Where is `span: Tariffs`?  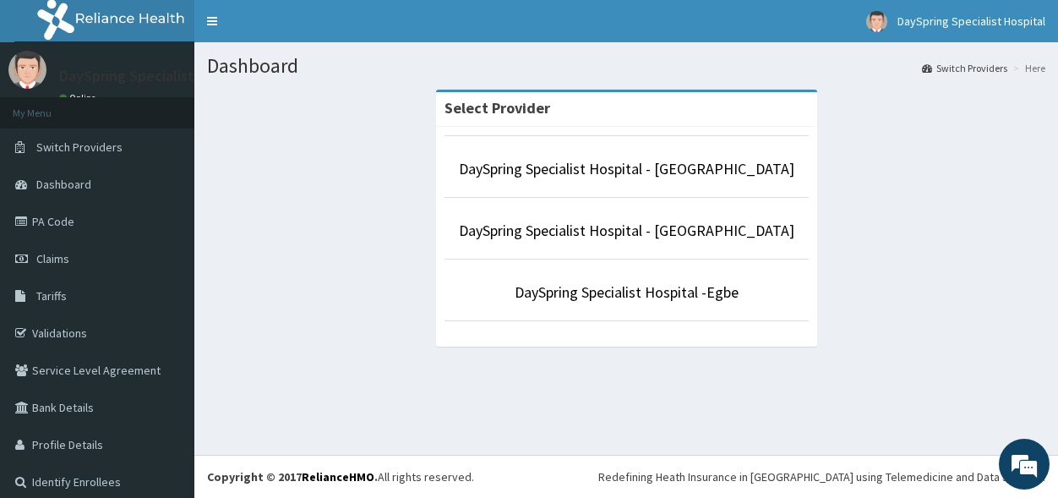 span: Tariffs is located at coordinates (52, 296).